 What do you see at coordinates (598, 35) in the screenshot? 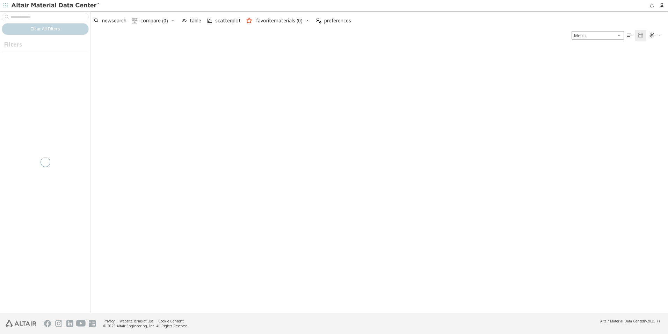
I see `span: Metric` at bounding box center [598, 35].